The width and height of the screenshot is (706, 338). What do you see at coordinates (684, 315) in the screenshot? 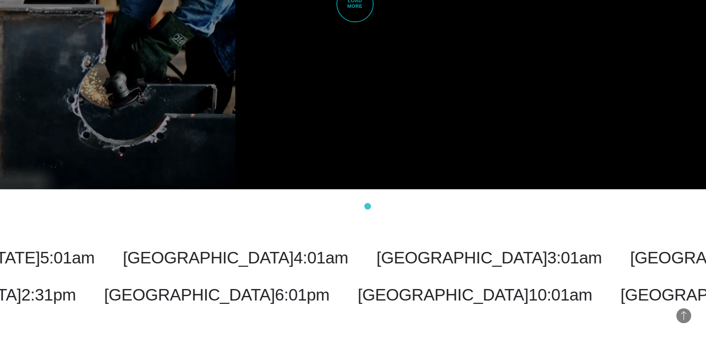
I see `button: Back to Top` at bounding box center [684, 315].